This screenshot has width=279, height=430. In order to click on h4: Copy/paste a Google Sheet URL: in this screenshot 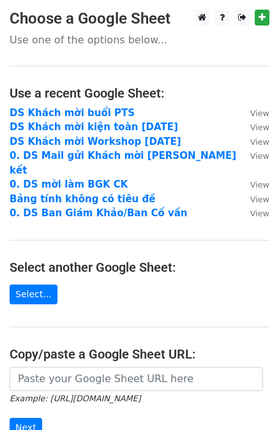, I will do `click(139, 354)`.